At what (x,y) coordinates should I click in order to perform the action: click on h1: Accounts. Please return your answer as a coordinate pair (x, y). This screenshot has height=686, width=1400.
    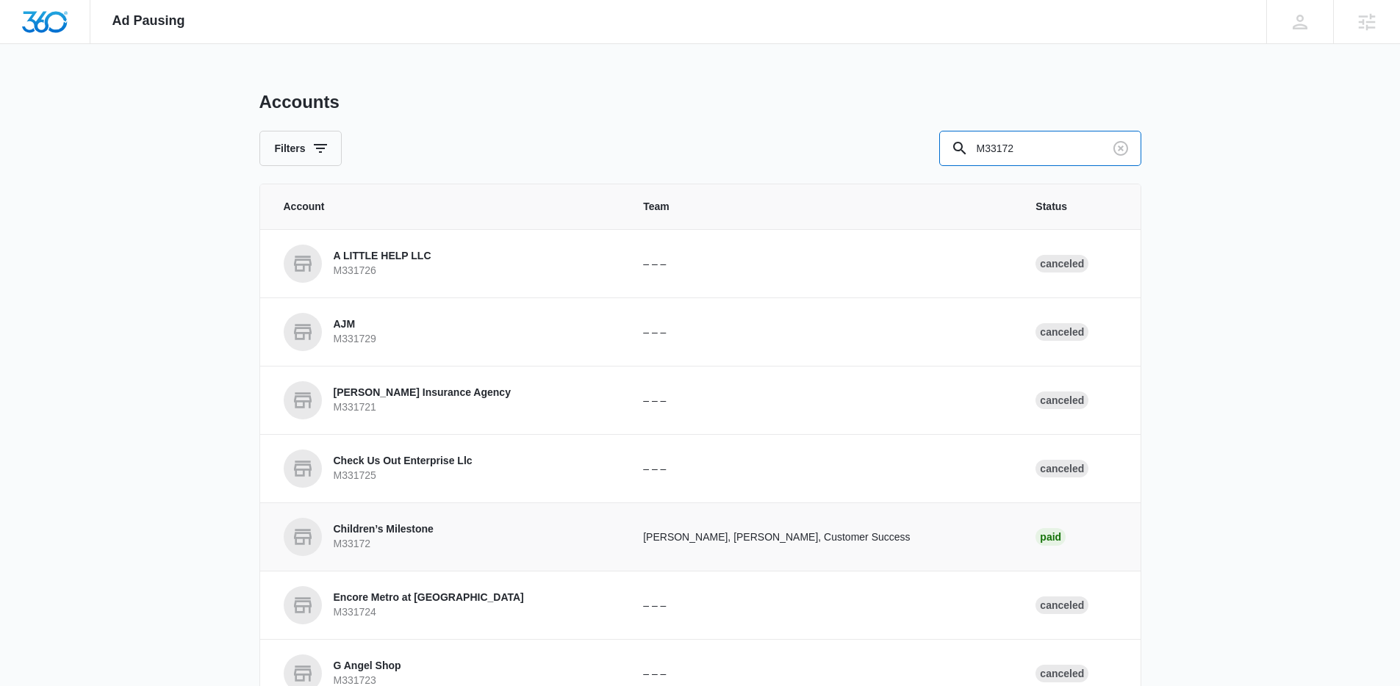
    Looking at the image, I should click on (299, 102).